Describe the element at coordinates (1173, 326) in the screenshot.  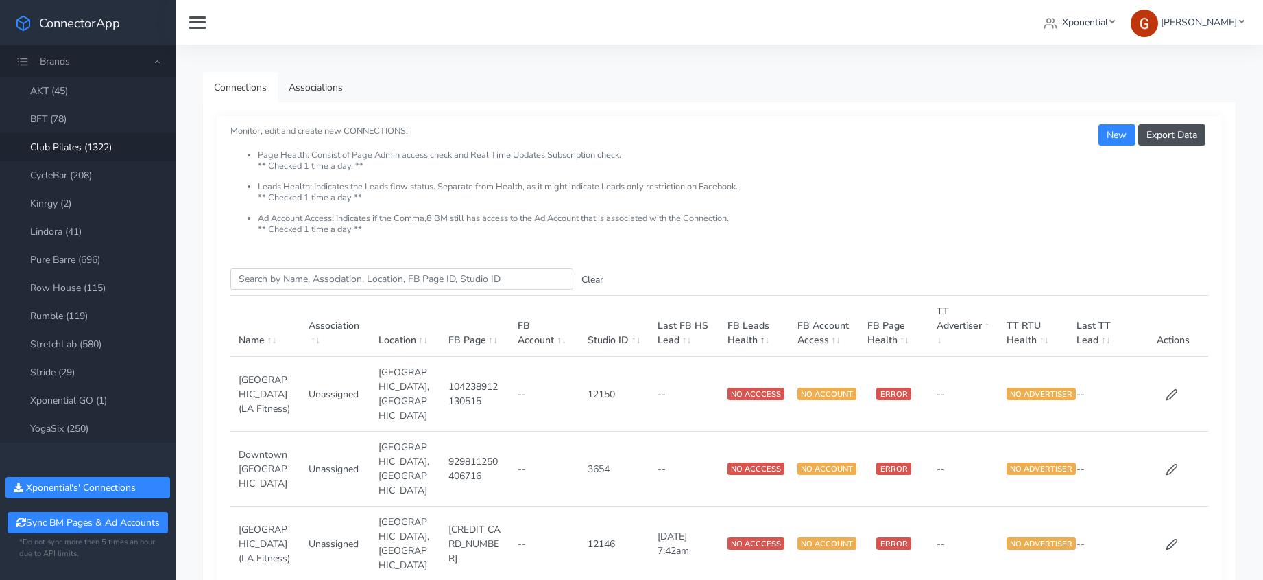
I see `th: Actions` at that location.